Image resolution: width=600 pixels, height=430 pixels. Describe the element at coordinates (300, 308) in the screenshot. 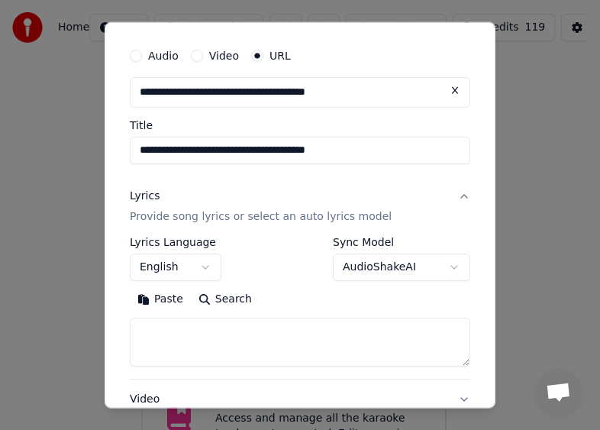

I see `div: LyricsProvide song lyrics or select an auto lyrics model` at that location.